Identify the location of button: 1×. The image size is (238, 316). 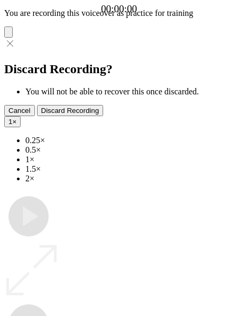
(12, 121).